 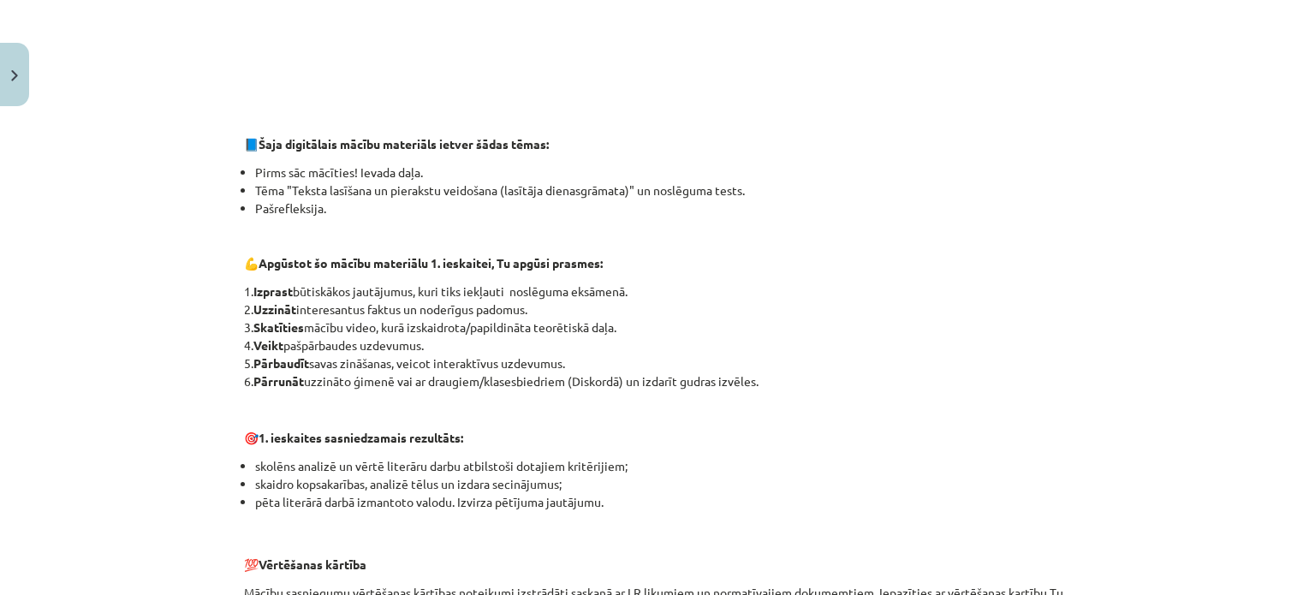 I want to click on li: Pašrefleksija., so click(x=663, y=208).